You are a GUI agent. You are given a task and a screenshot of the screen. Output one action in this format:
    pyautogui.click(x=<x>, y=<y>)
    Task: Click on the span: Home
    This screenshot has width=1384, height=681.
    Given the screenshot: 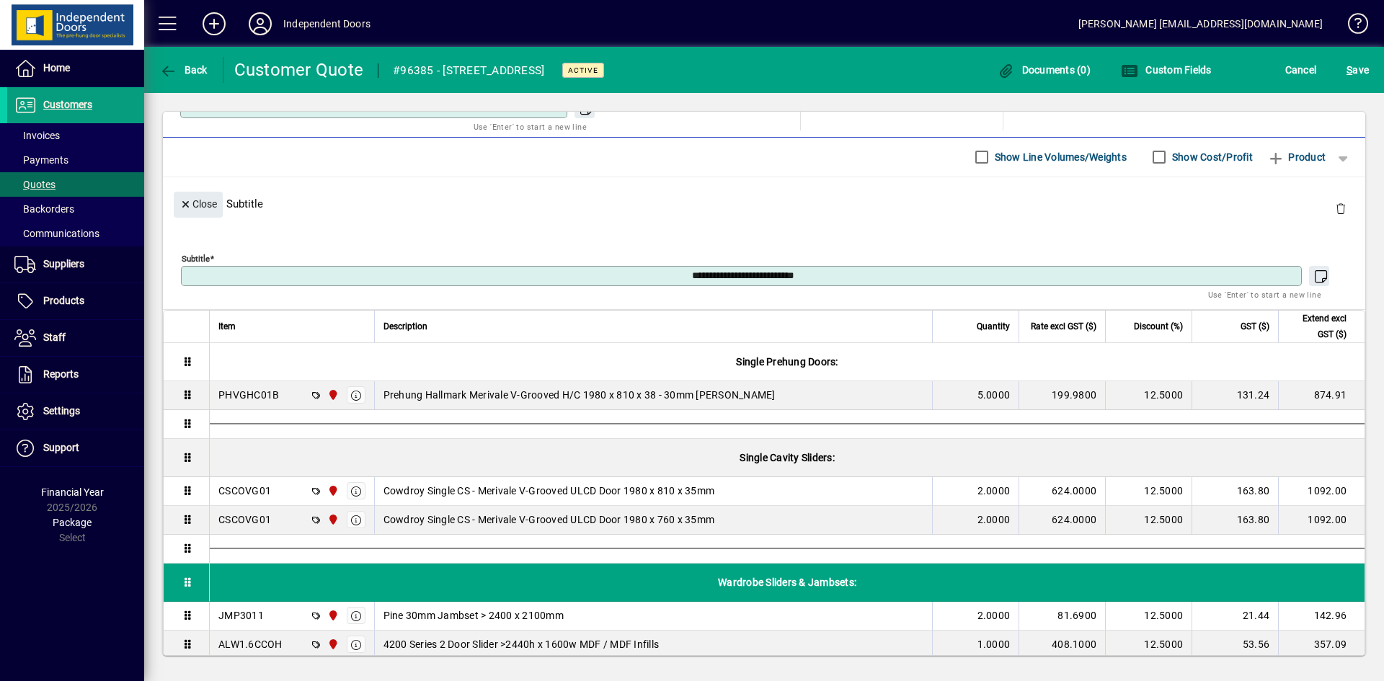 What is the action you would take?
    pyautogui.click(x=56, y=68)
    